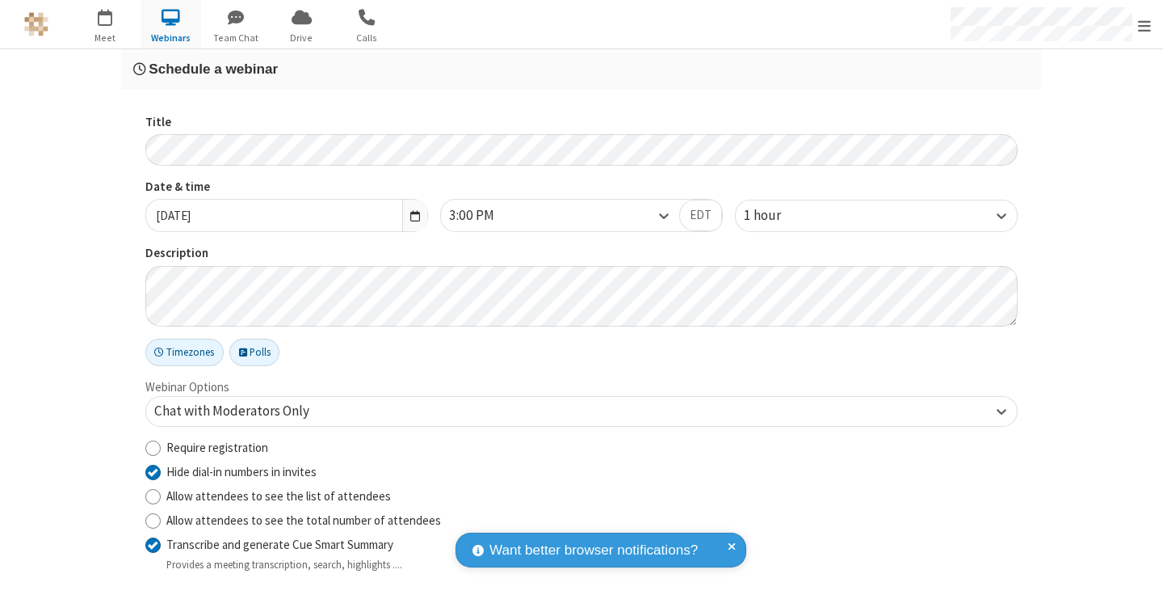 The image size is (1163, 595). What do you see at coordinates (594, 550) in the screenshot?
I see `span: Want better browser notifications?` at bounding box center [594, 550].